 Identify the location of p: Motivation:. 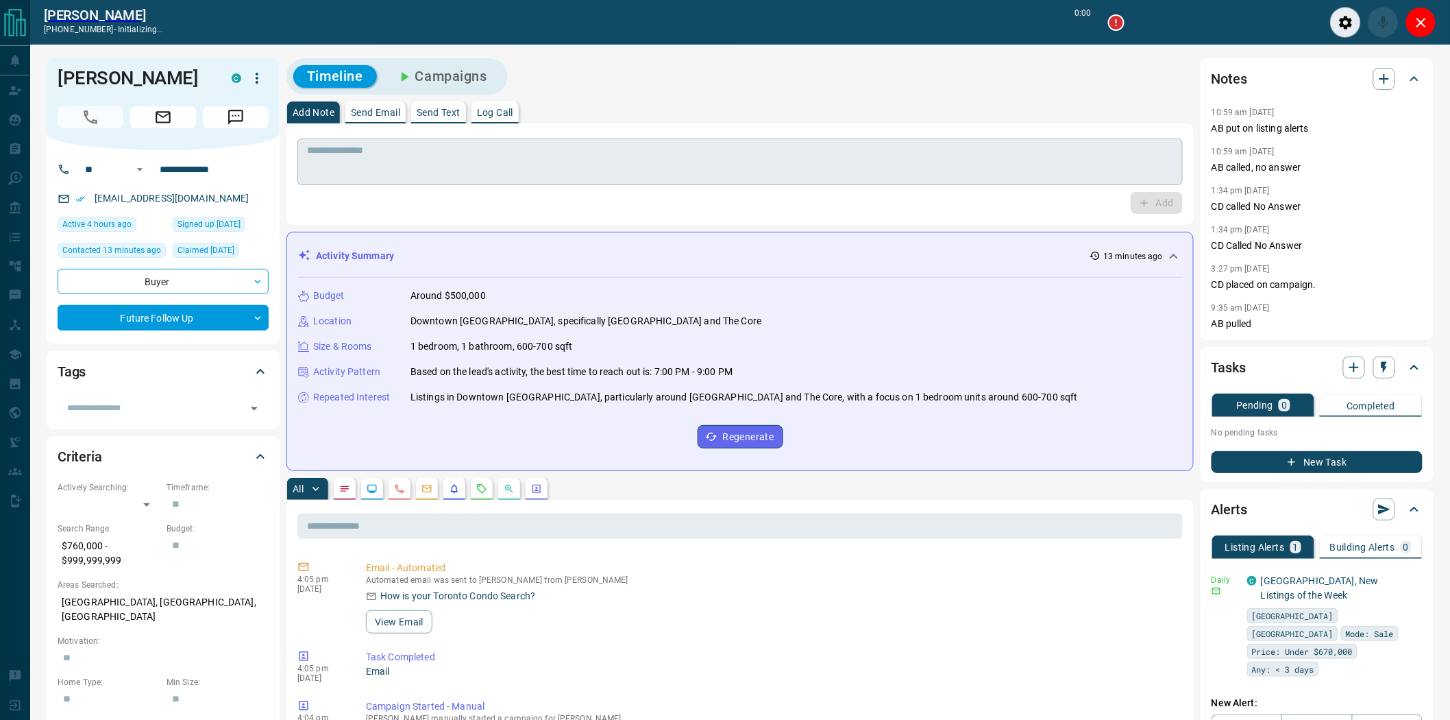
(163, 641).